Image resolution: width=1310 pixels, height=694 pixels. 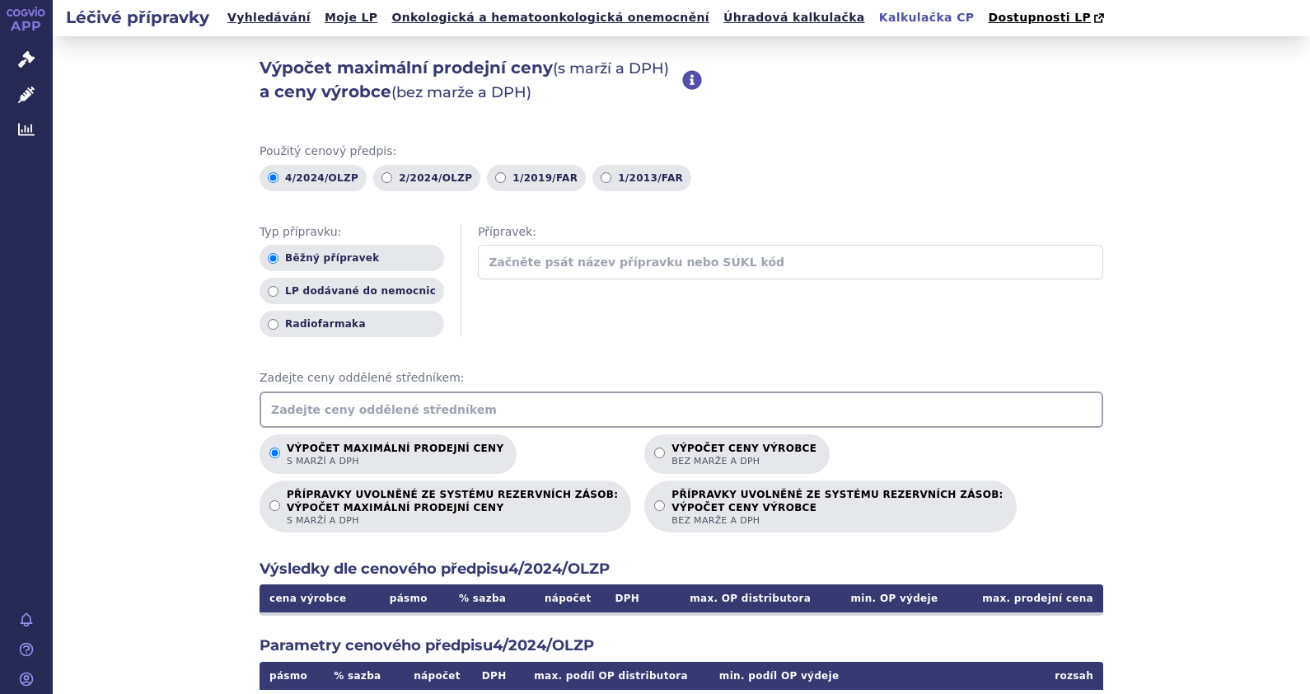 What do you see at coordinates (352, 324) in the screenshot?
I see `label: Radiofarmaka` at bounding box center [352, 324].